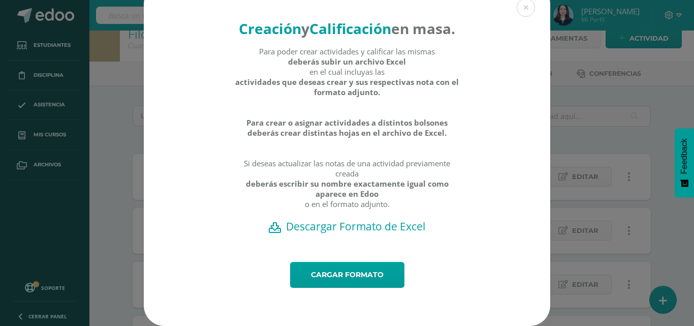 This screenshot has width=694, height=326. What do you see at coordinates (347, 61) in the screenshot?
I see `strong: deberás subir un archivo Excel` at bounding box center [347, 61].